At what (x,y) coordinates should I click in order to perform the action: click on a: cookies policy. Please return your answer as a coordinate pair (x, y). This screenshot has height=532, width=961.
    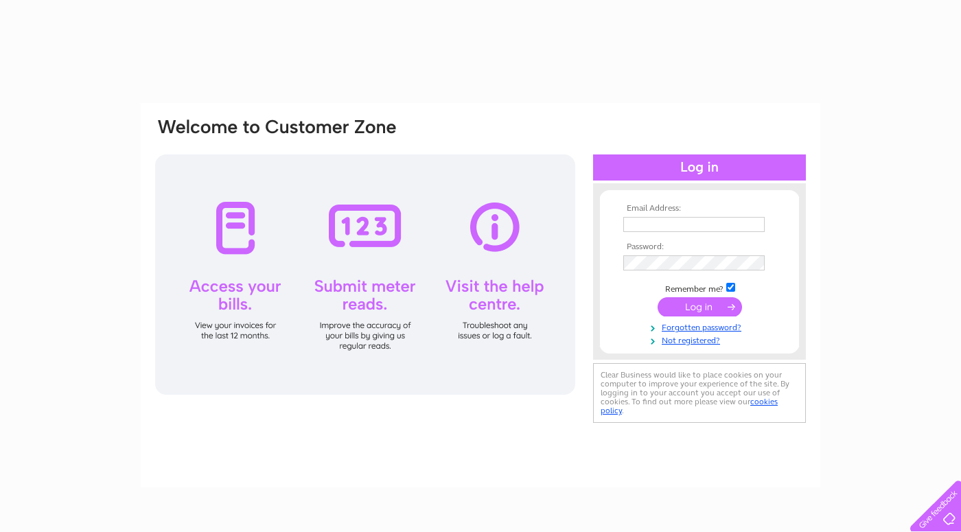
    Looking at the image, I should click on (689, 406).